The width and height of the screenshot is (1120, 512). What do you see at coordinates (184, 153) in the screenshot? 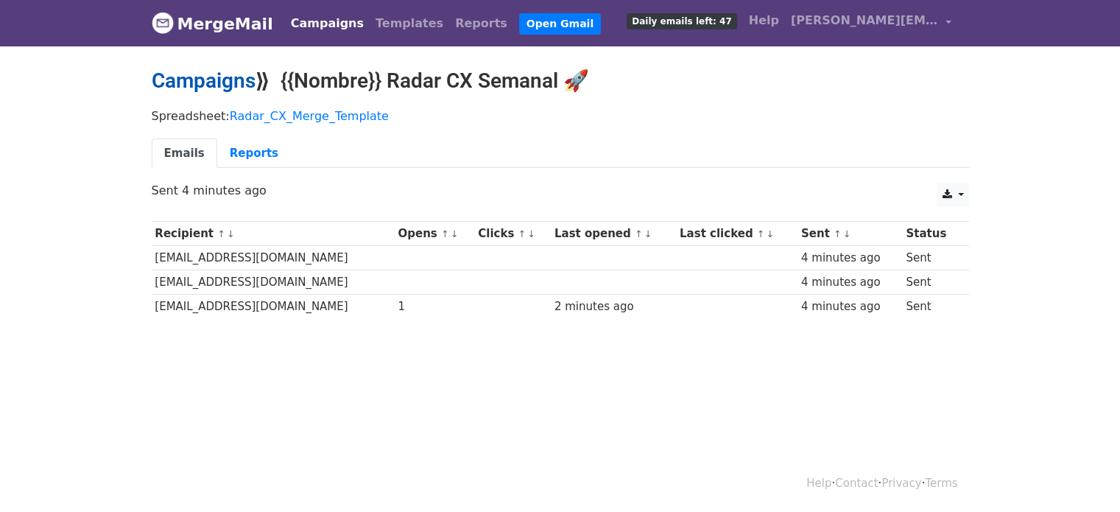
I see `a: Emails` at bounding box center [184, 153].